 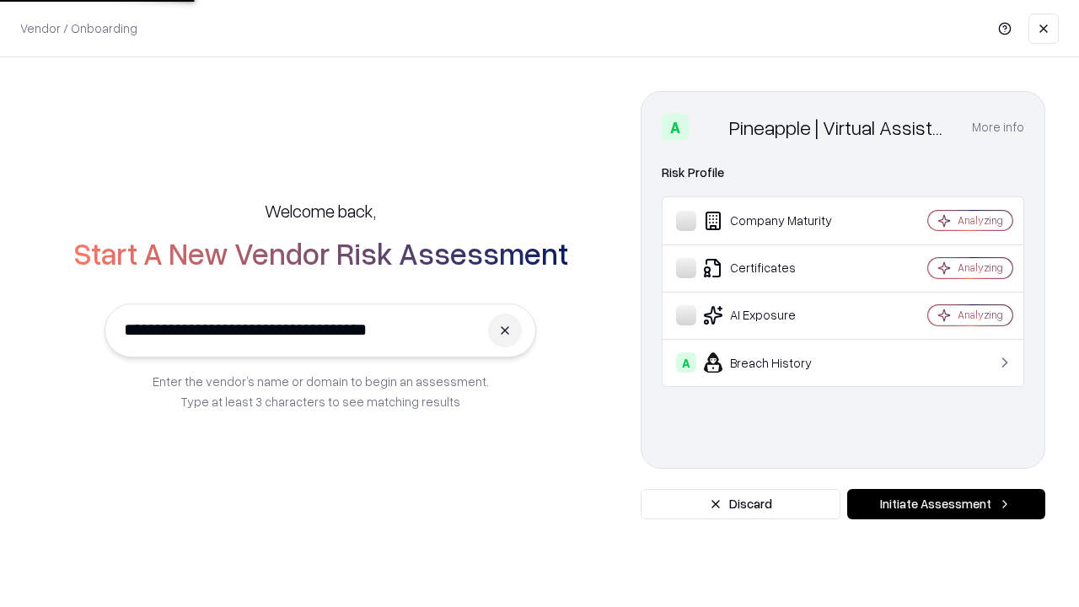 I want to click on div: AI Exposure, so click(x=776, y=315).